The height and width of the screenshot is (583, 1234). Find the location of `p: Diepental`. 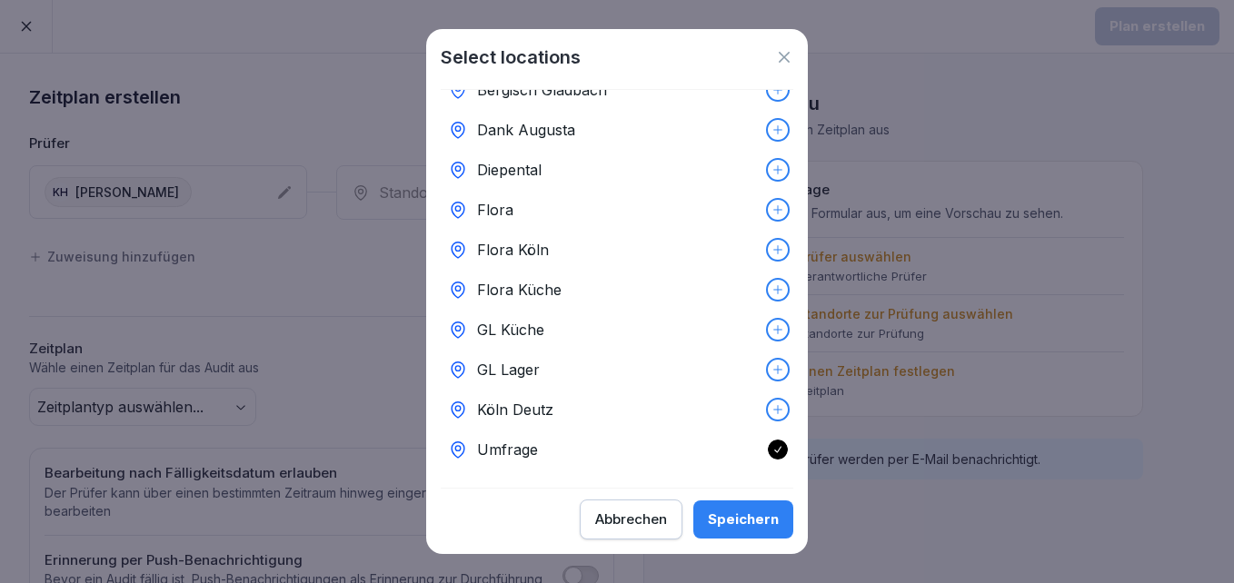

p: Diepental is located at coordinates (509, 170).